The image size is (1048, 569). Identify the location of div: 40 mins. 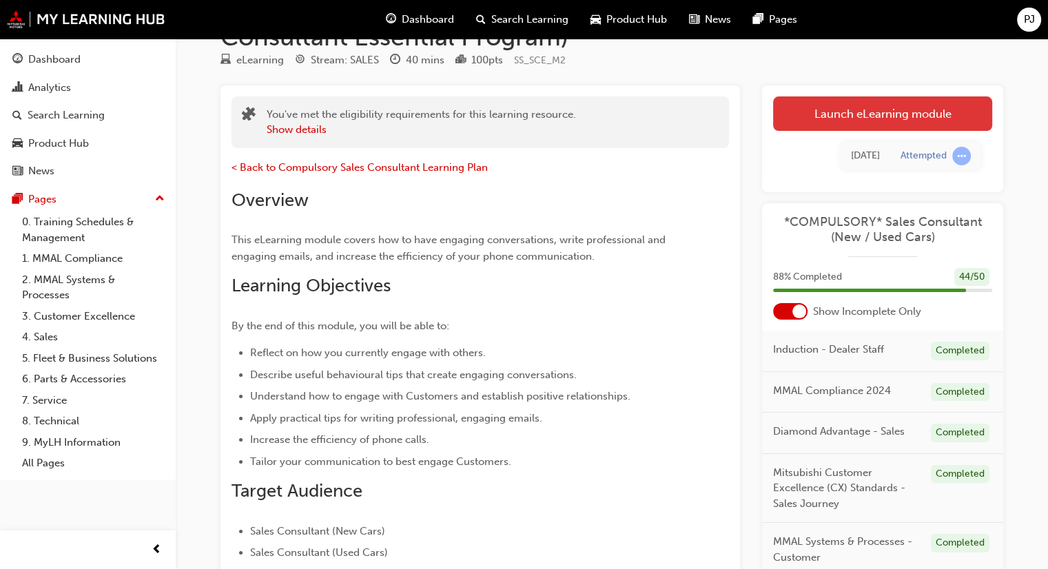
(425, 60).